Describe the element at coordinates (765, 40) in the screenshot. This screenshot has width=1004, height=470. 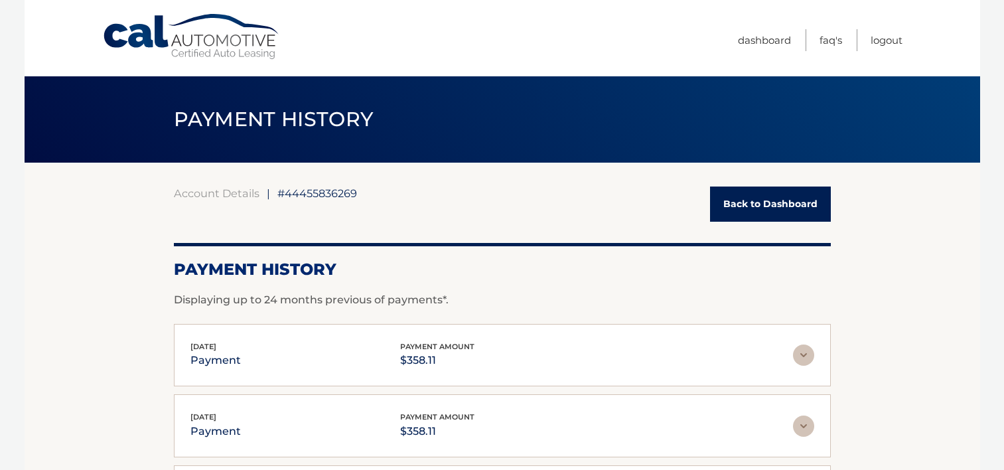
I see `a: Dashboard` at that location.